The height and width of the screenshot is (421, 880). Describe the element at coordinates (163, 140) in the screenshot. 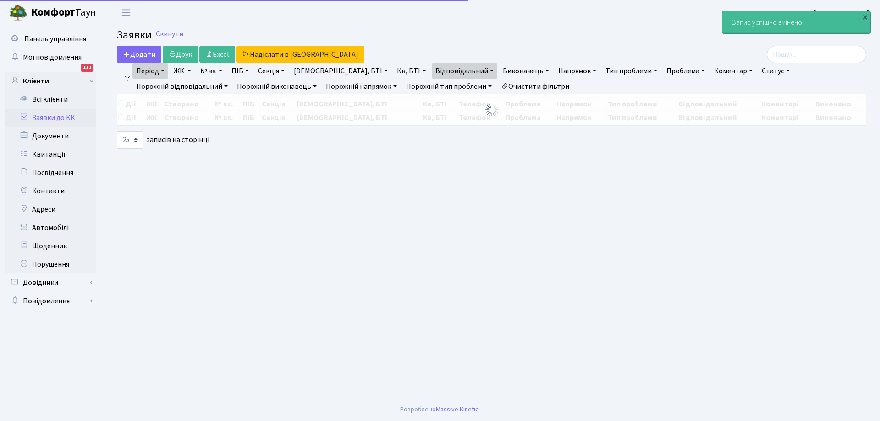

I see `label: записів на сторінці` at that location.